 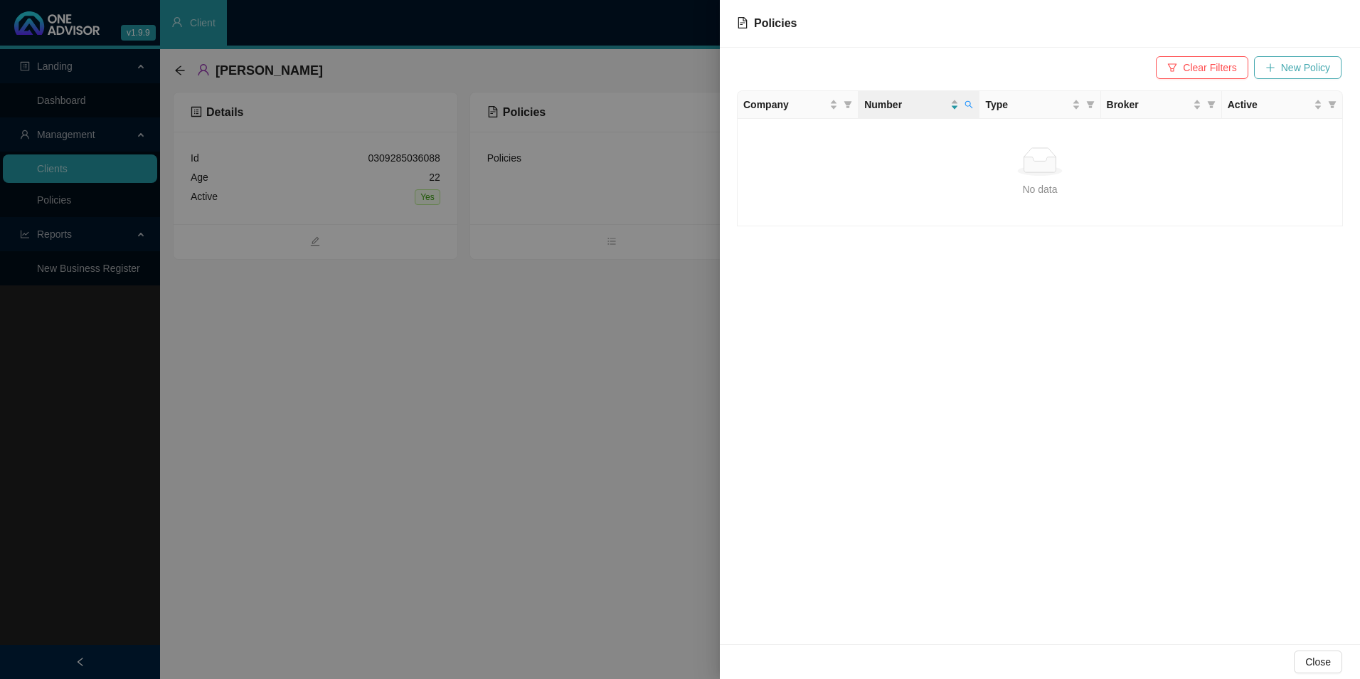 What do you see at coordinates (785, 105) in the screenshot?
I see `span: Company` at bounding box center [785, 105].